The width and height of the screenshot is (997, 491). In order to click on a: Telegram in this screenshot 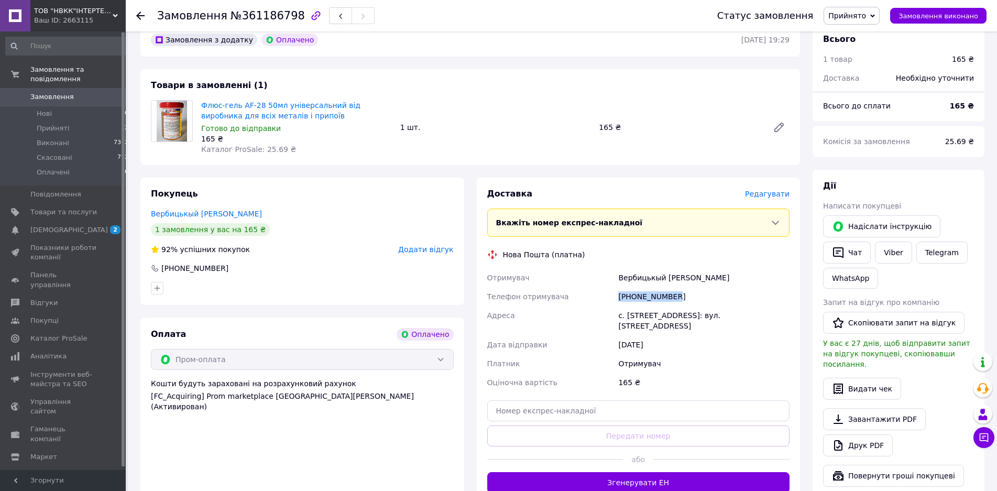, I will do `click(942, 253)`.